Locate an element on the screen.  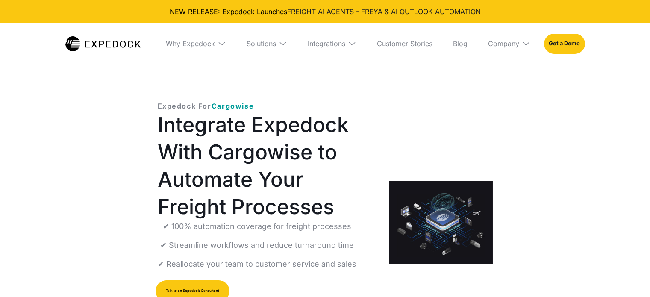
span: Cargowise is located at coordinates (232, 106).